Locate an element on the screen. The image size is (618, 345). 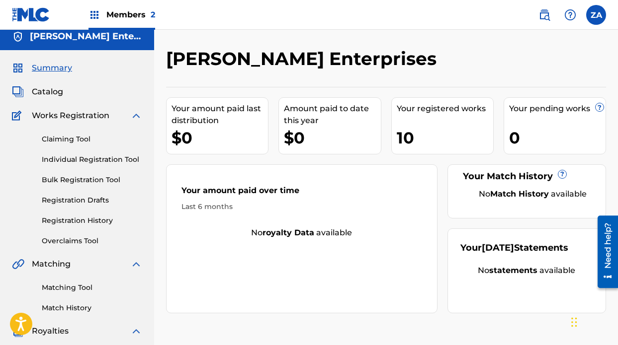
a: Registration History is located at coordinates (92, 221).